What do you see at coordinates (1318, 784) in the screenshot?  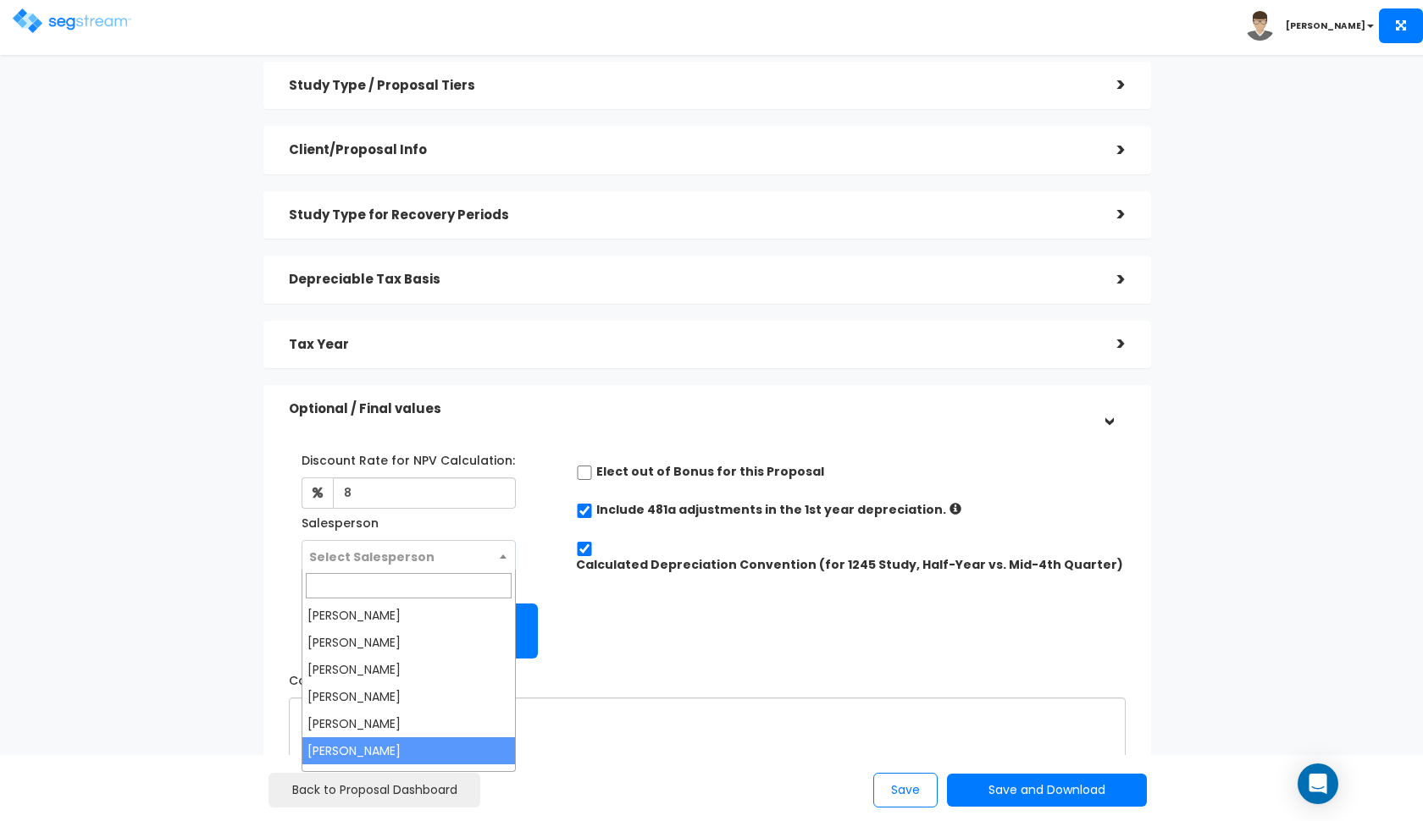 I see `div: Open Intercom Messenger` at bounding box center [1318, 784].